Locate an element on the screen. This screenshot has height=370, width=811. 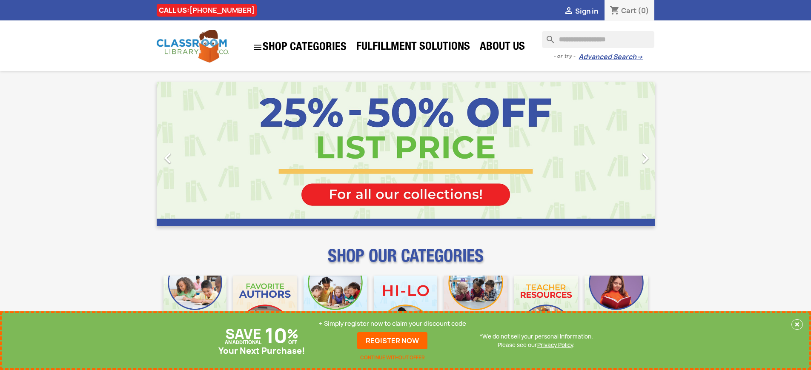
div: CALL US: is located at coordinates (207, 10).